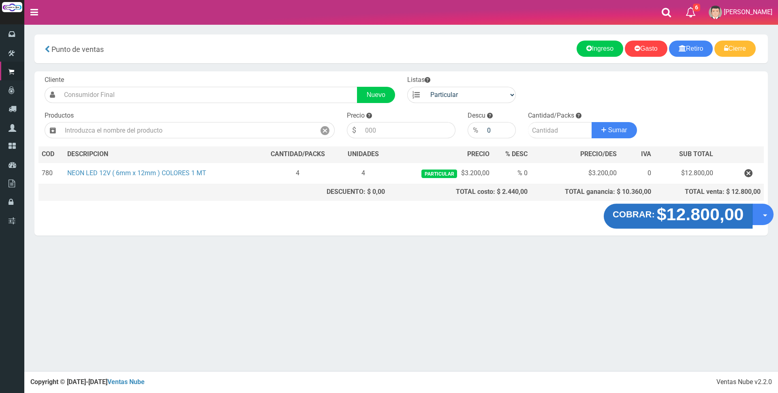 Image resolution: width=778 pixels, height=393 pixels. I want to click on td: 0, so click(637, 173).